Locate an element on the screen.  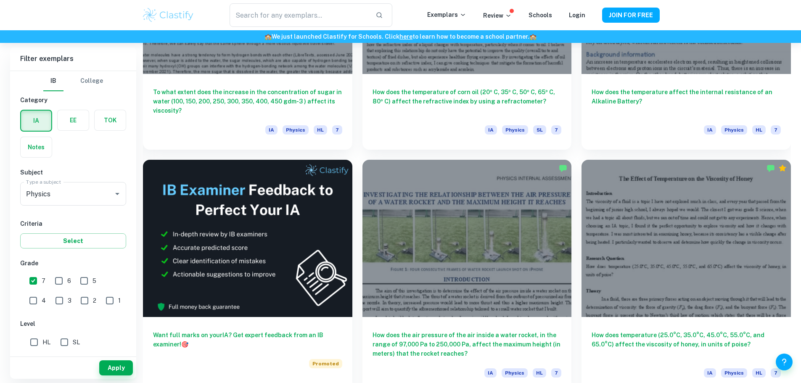
a: JOIN FOR FREE is located at coordinates (631, 15).